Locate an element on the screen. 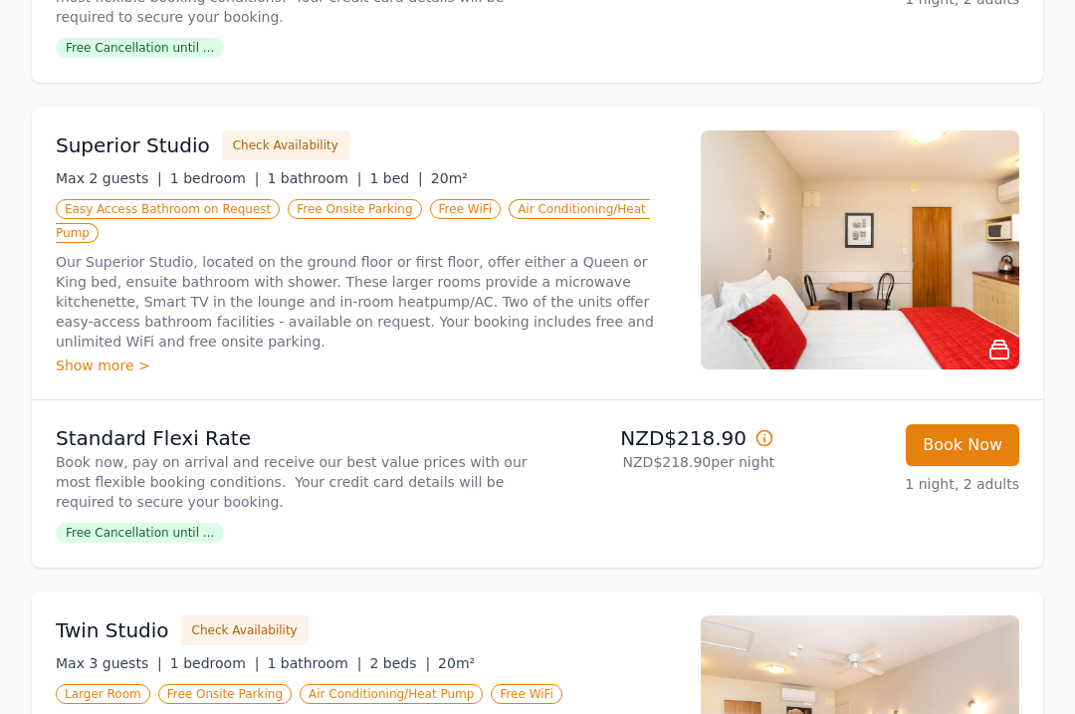  button: Book Now is located at coordinates (963, 446).